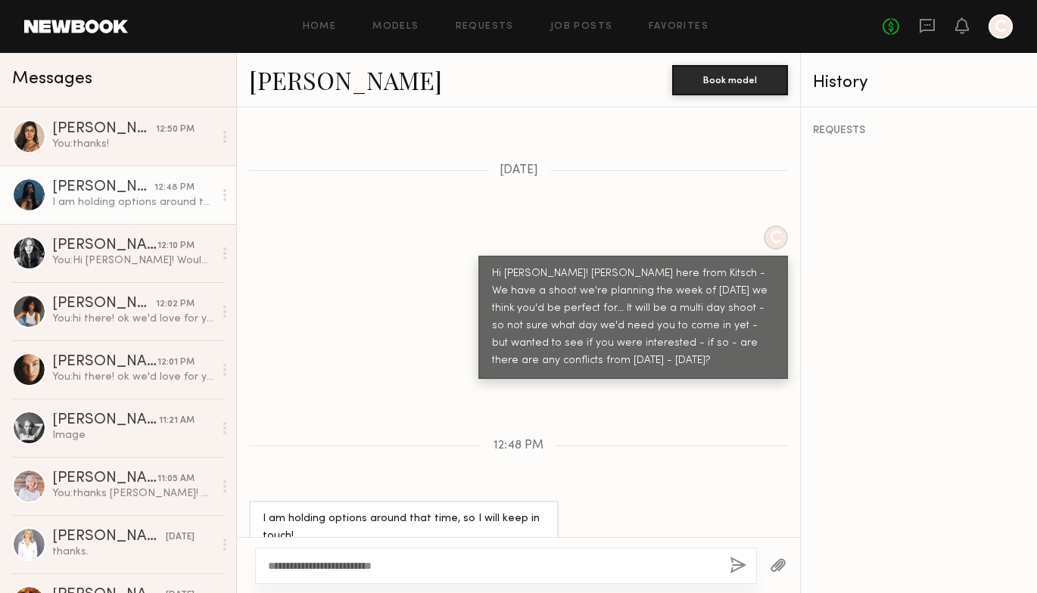 The image size is (1037, 593). Describe the element at coordinates (176, 421) in the screenshot. I see `div: 11:21 AM` at that location.